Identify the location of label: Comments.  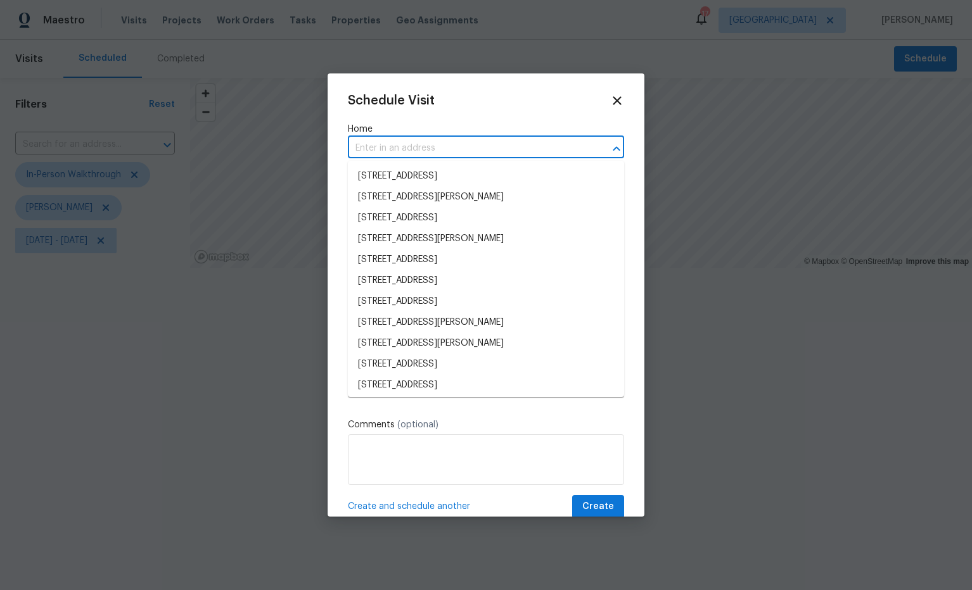
(486, 425).